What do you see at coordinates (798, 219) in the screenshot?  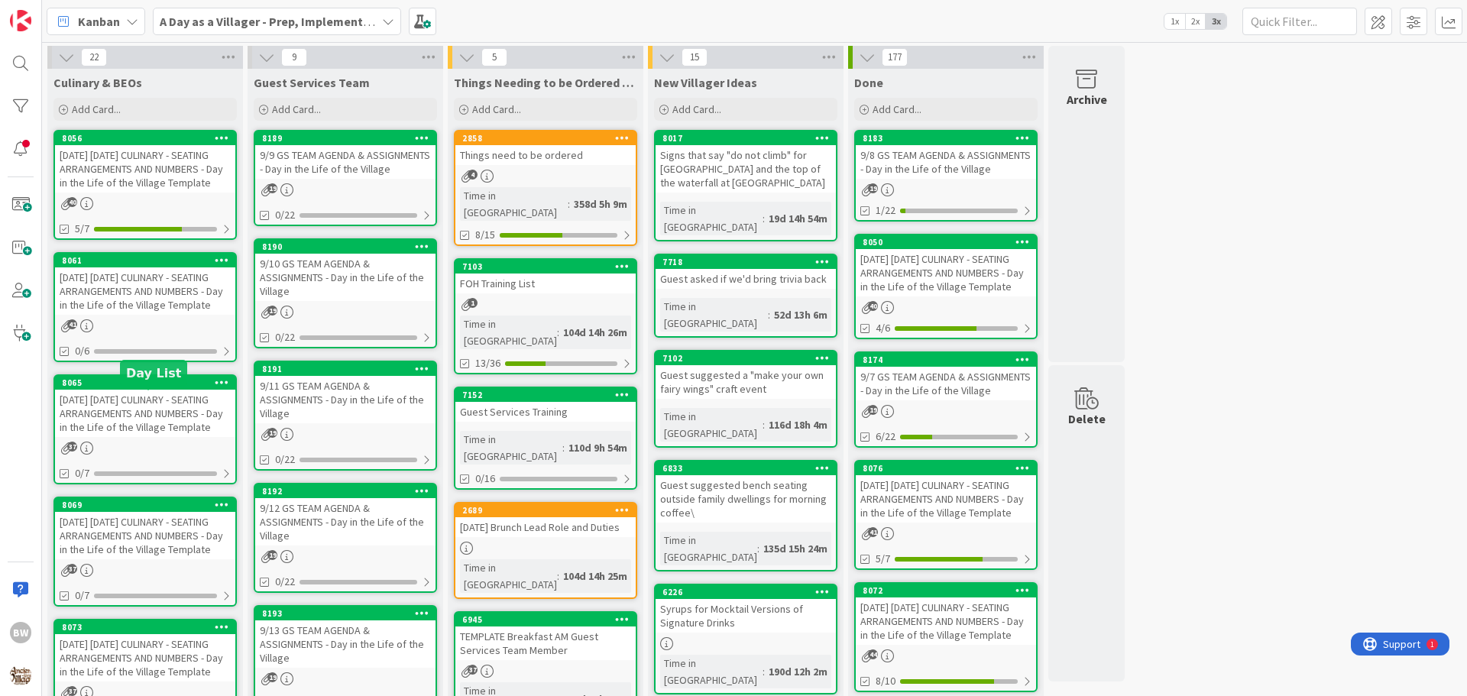 I see `div: 19d 14h 54m` at bounding box center [798, 219].